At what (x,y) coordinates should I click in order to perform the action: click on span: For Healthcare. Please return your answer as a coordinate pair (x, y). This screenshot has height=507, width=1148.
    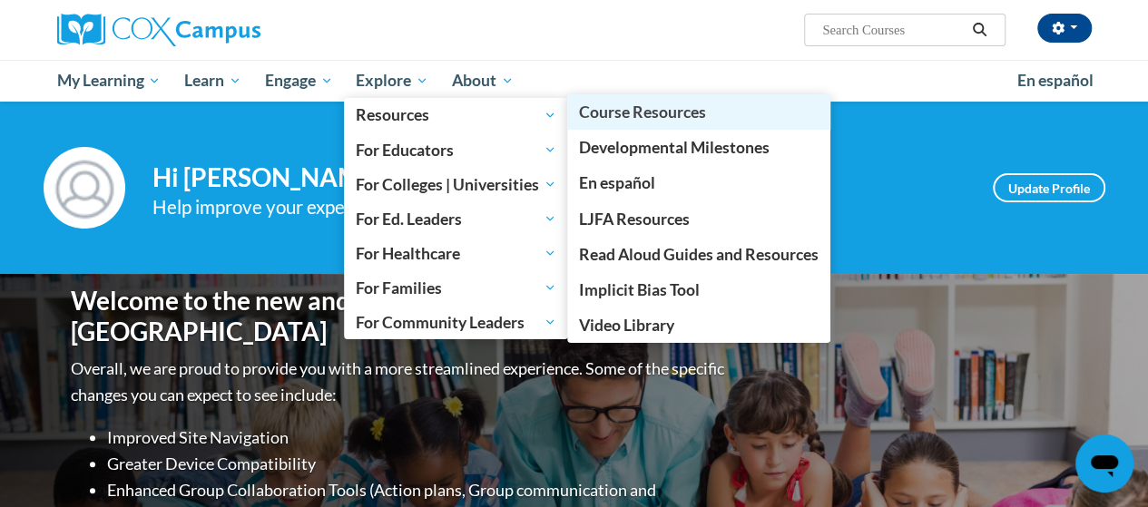
    Looking at the image, I should click on (455, 253).